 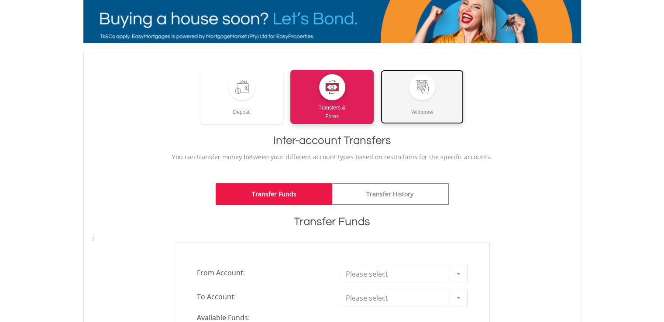 What do you see at coordinates (332, 222) in the screenshot?
I see `h1: Transfer Funds` at bounding box center [332, 222].